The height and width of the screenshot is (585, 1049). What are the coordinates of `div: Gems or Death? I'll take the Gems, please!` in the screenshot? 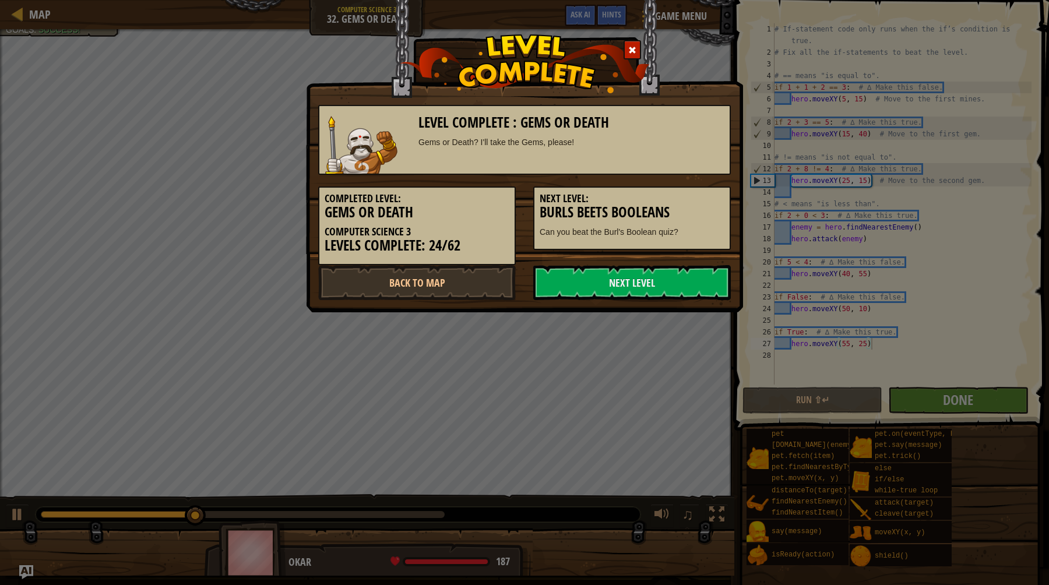 It's located at (571, 142).